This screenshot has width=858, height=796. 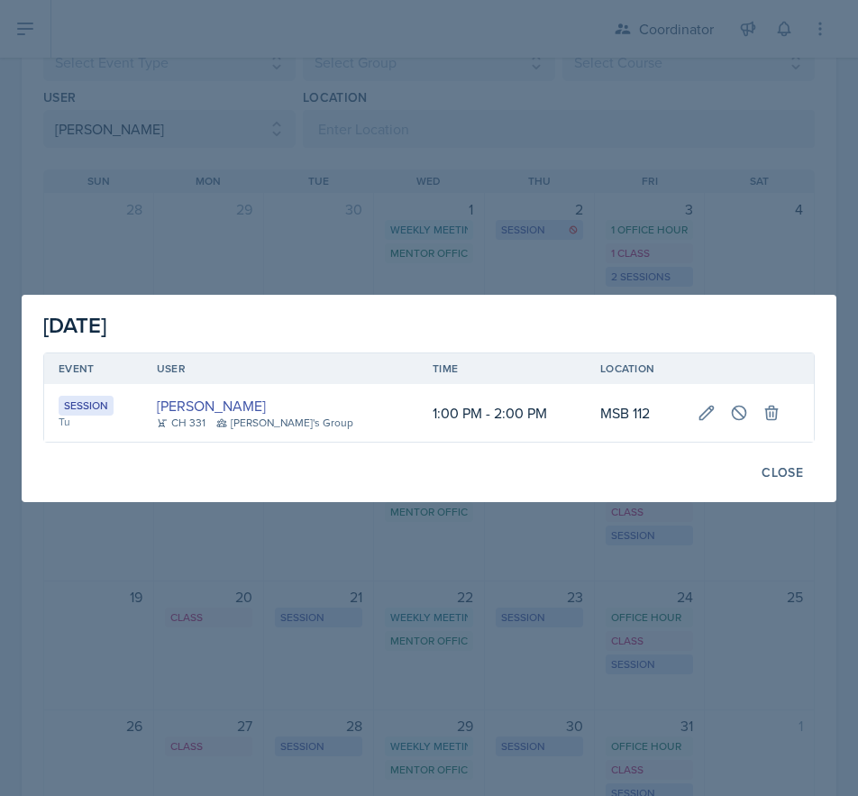 I want to click on div: Close, so click(x=782, y=472).